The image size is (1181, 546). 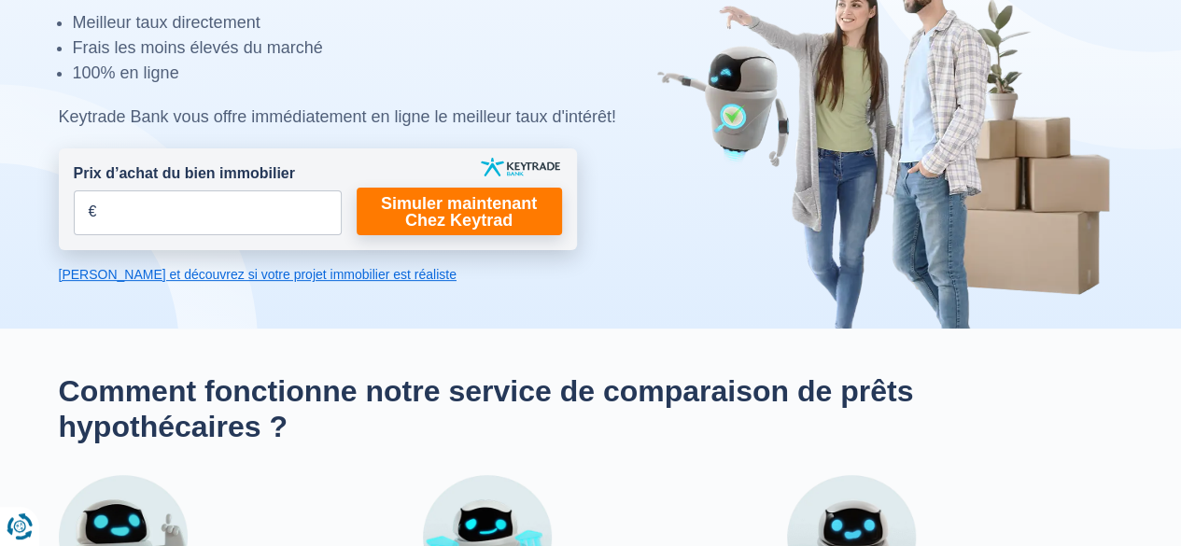 What do you see at coordinates (591, 409) in the screenshot?
I see `h2: Comment fonctionne notre service de comparaison de prêts hypothécaires ?` at bounding box center [591, 409].